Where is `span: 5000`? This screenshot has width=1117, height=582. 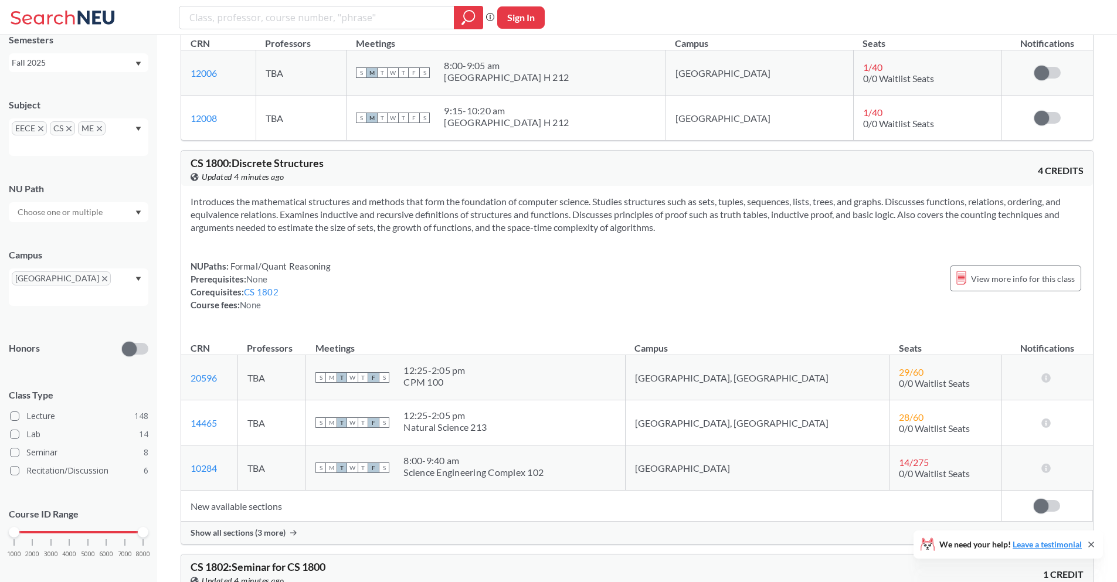 span: 5000 is located at coordinates (88, 554).